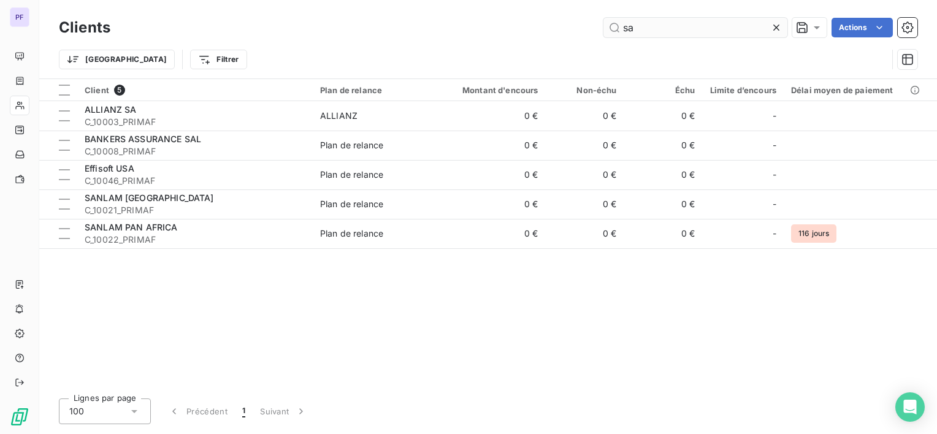 The image size is (937, 434). I want to click on div: PF, so click(20, 17).